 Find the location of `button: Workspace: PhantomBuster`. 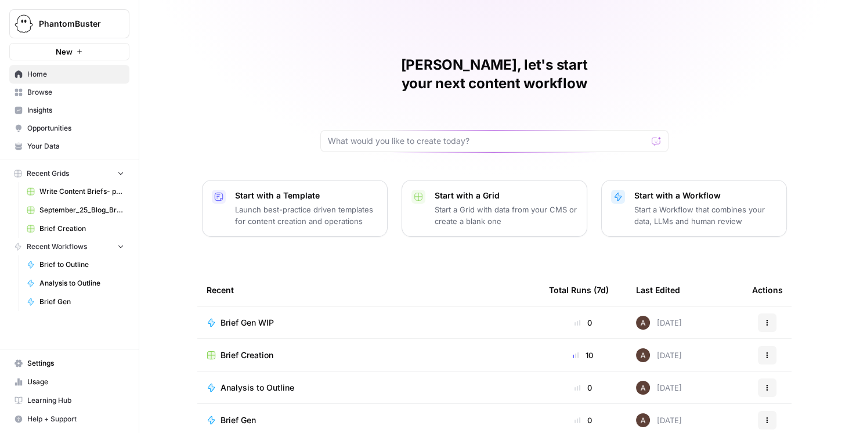

button: Workspace: PhantomBuster is located at coordinates (69, 24).